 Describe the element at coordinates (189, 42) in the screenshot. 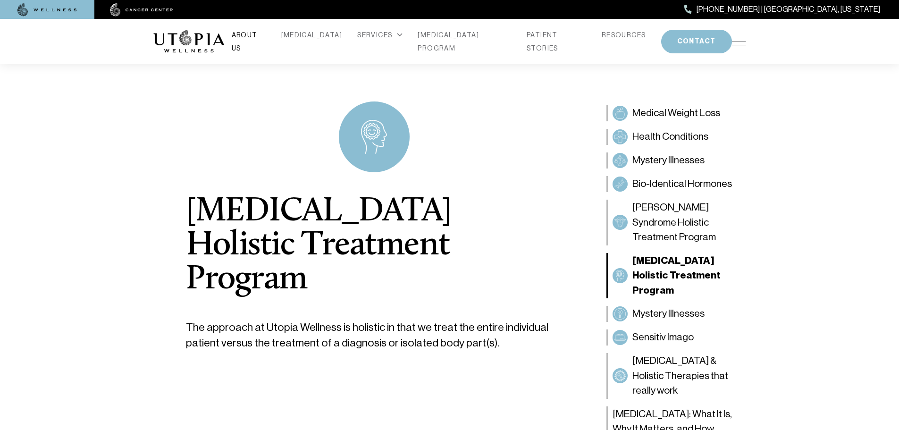

I see `img: logo` at that location.